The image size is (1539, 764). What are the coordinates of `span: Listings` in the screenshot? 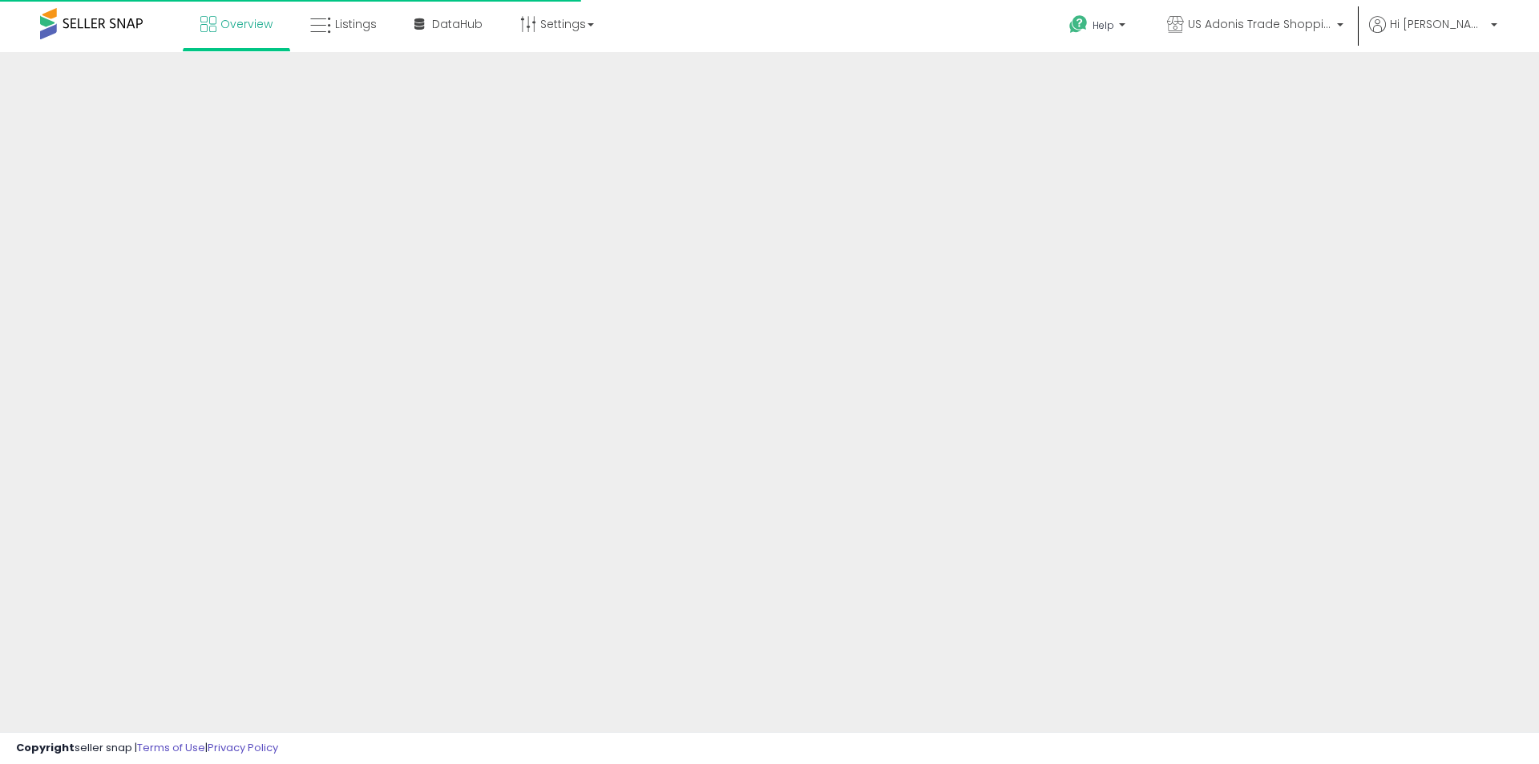 It's located at (356, 24).